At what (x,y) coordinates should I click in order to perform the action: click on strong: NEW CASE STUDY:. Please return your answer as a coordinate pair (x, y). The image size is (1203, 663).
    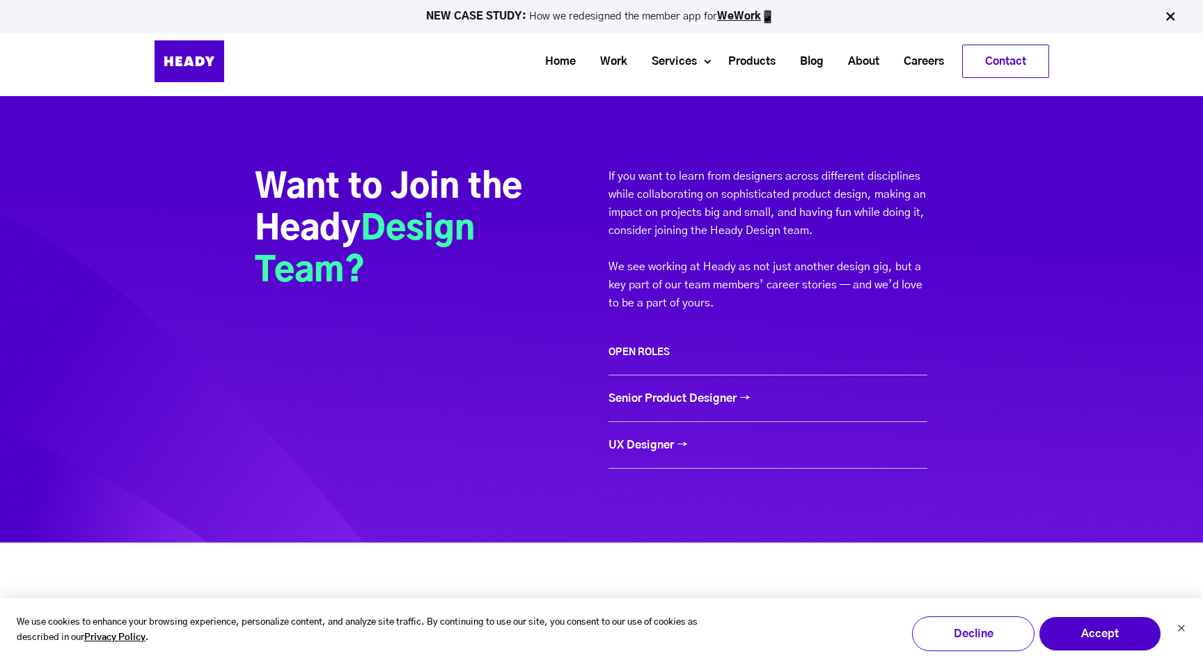
    Looking at the image, I should click on (478, 16).